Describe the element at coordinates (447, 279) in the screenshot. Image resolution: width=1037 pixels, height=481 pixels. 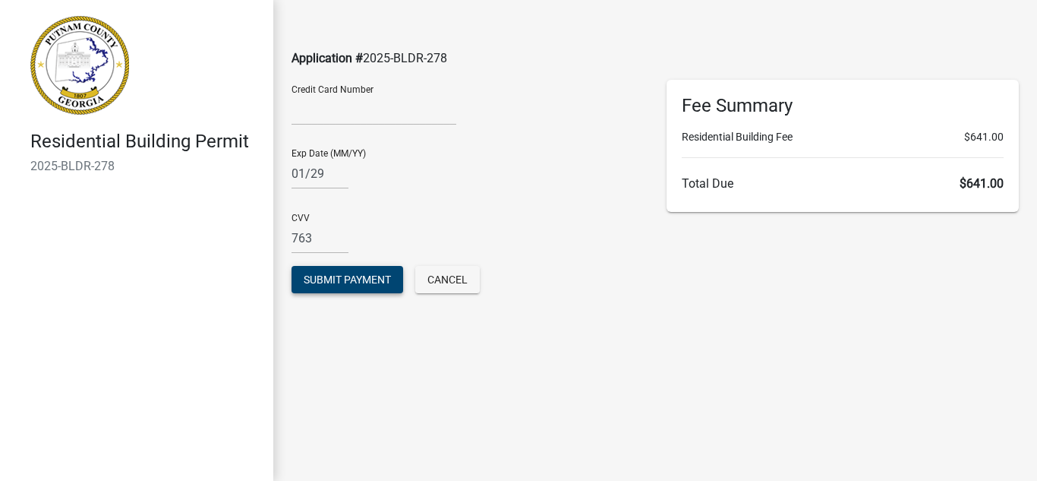
I see `button: Cancel` at that location.